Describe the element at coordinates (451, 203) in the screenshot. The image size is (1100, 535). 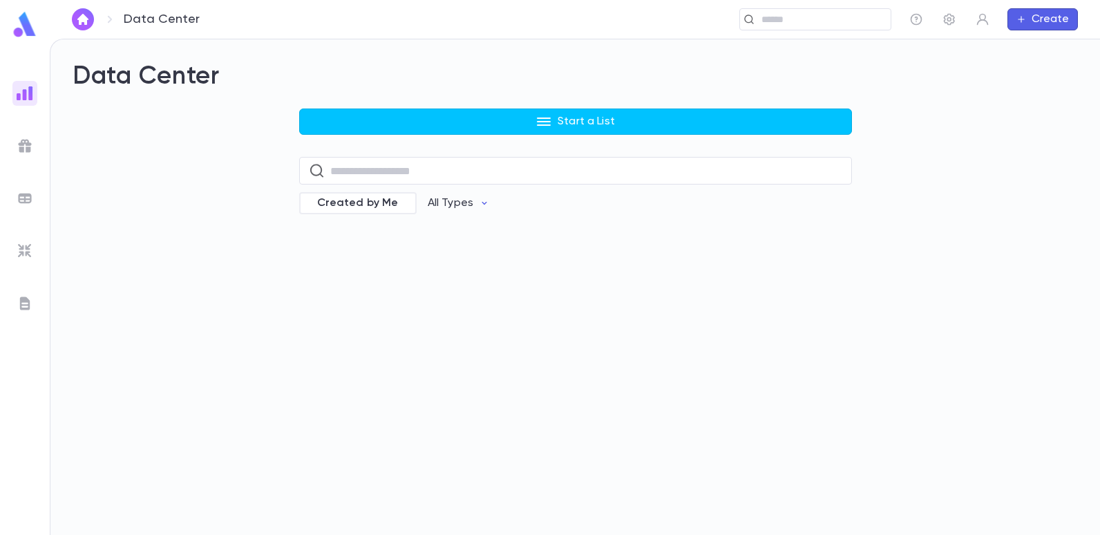
I see `p: All Types` at that location.